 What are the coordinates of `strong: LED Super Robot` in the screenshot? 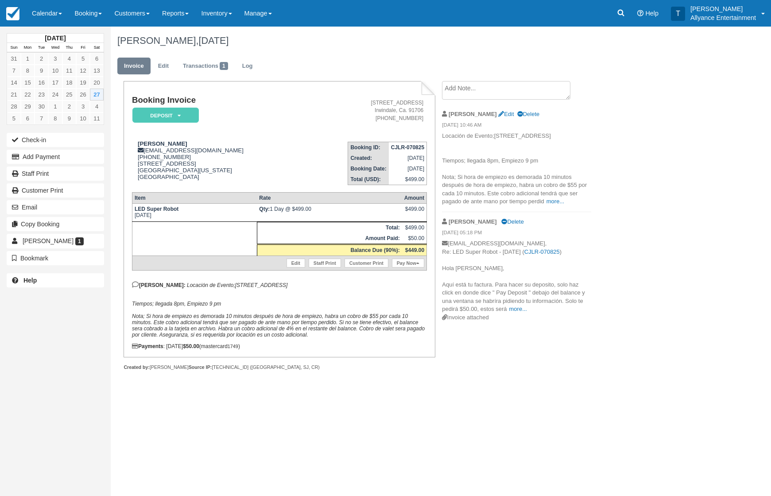 It's located at (156, 209).